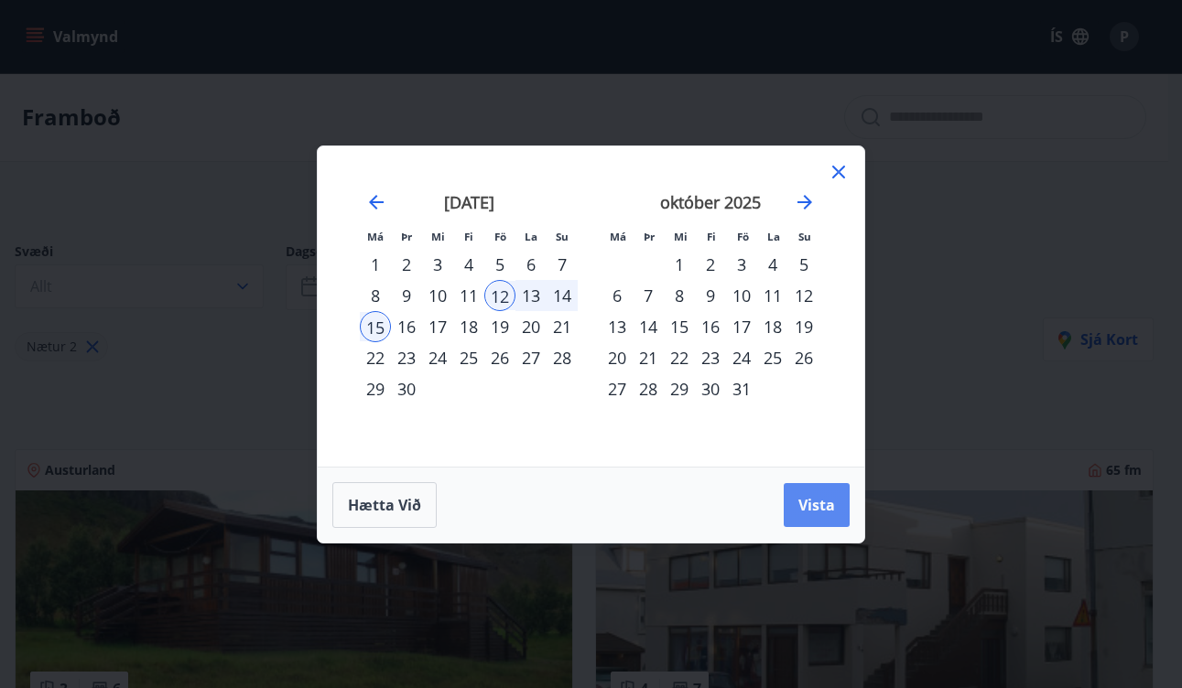 The image size is (1182, 688). What do you see at coordinates (679, 265) in the screenshot?
I see `td: Choose miðvikudagur, 1. október 2025 as your check-in date. It’s available.` at bounding box center [679, 265].